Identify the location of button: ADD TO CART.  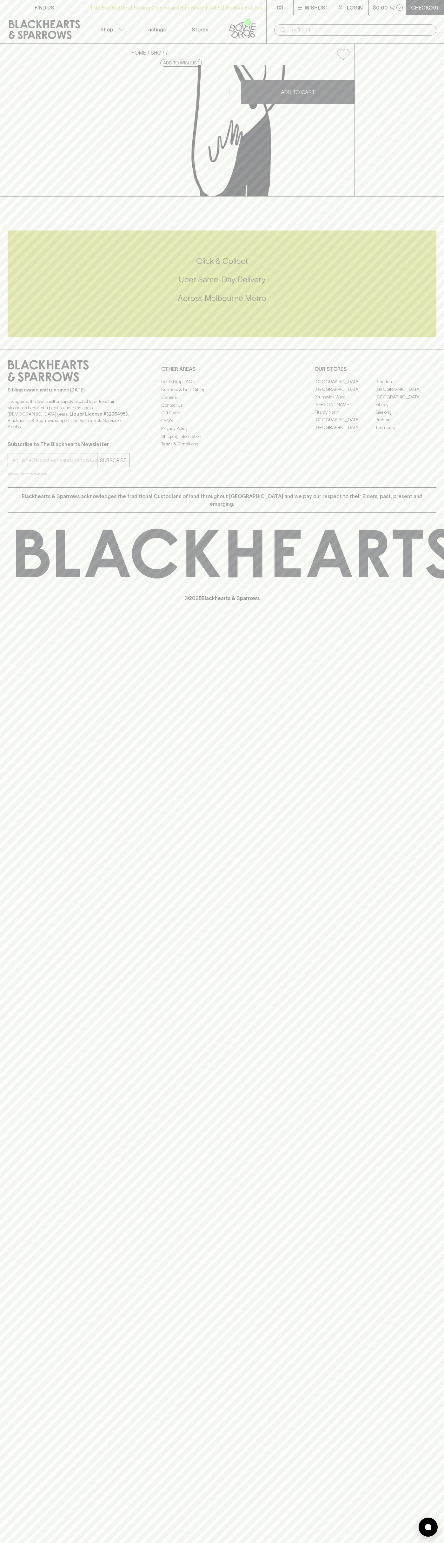
(298, 92).